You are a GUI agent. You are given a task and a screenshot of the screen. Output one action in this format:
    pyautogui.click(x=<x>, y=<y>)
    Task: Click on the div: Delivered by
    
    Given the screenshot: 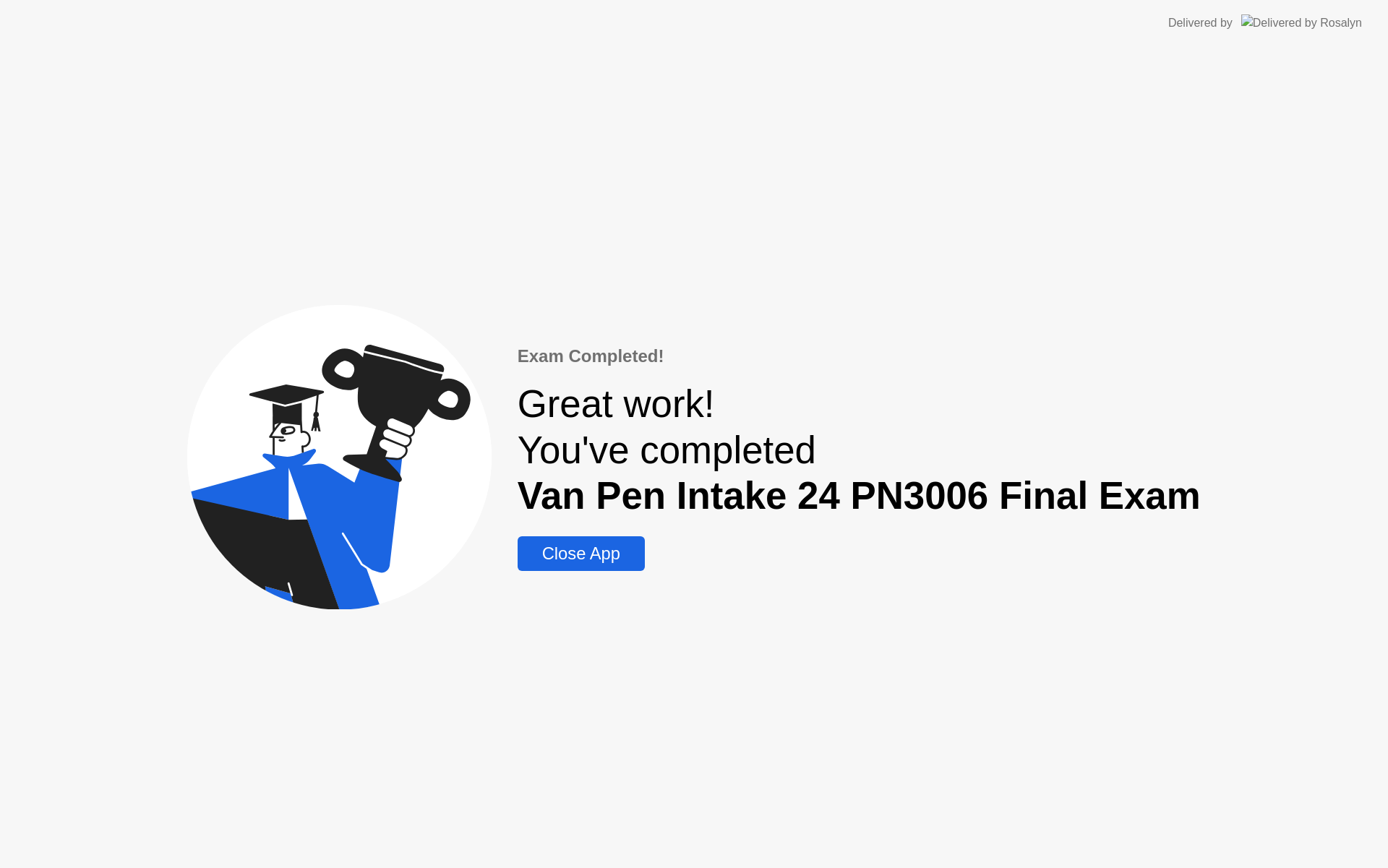 What is the action you would take?
    pyautogui.click(x=1201, y=23)
    